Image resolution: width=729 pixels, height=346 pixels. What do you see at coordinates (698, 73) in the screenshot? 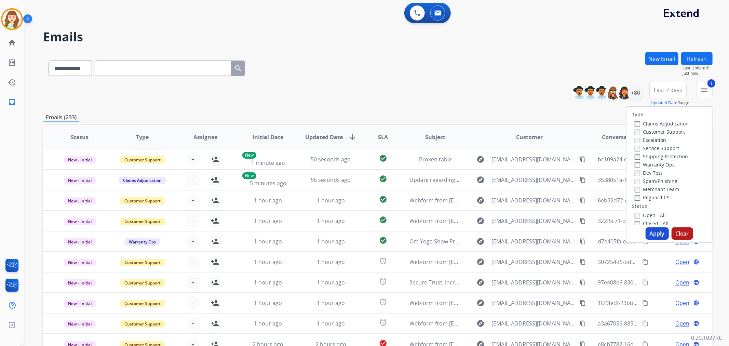
I see `span: Just now` at bounding box center [698, 73].